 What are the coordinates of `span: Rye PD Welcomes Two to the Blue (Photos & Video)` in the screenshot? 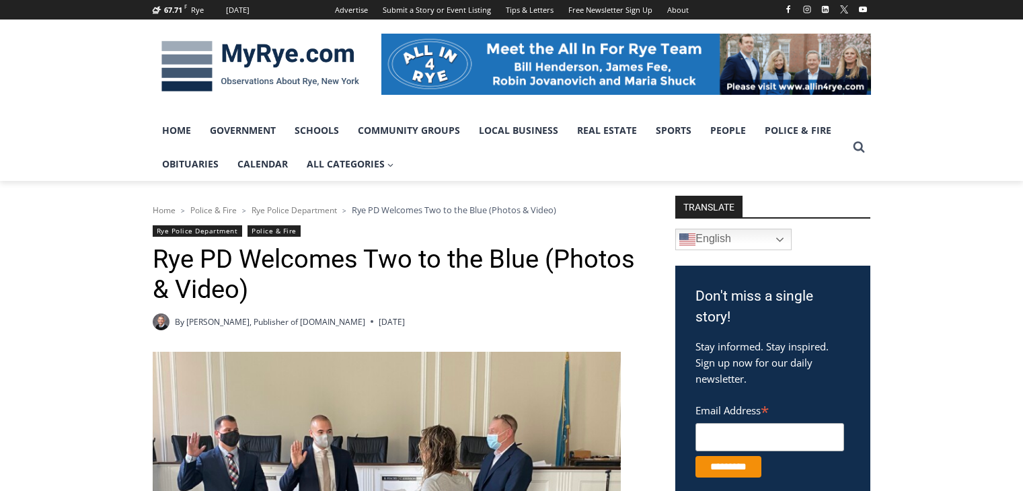 It's located at (454, 210).